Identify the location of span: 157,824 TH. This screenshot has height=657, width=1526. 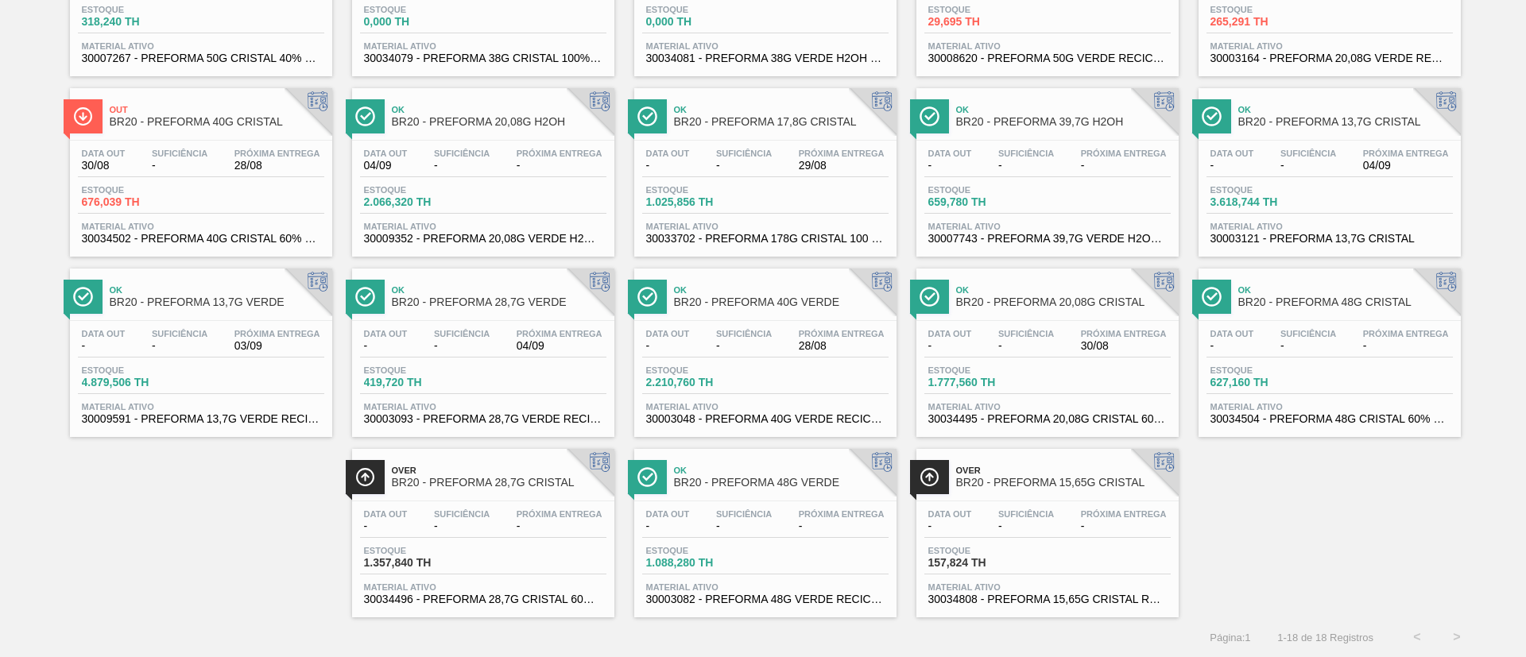
(984, 563).